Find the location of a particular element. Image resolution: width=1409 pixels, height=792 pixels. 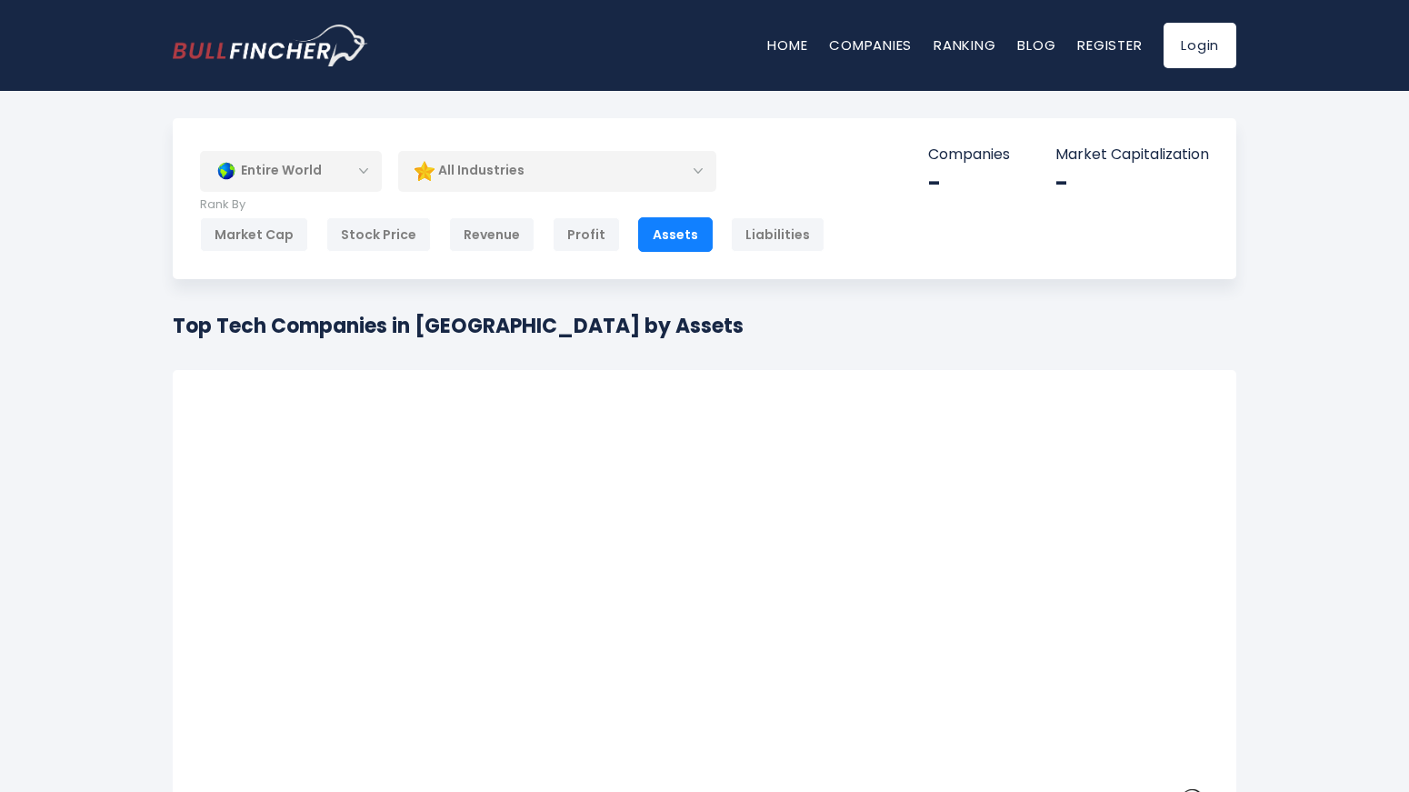

div: Market Cap is located at coordinates (254, 234).